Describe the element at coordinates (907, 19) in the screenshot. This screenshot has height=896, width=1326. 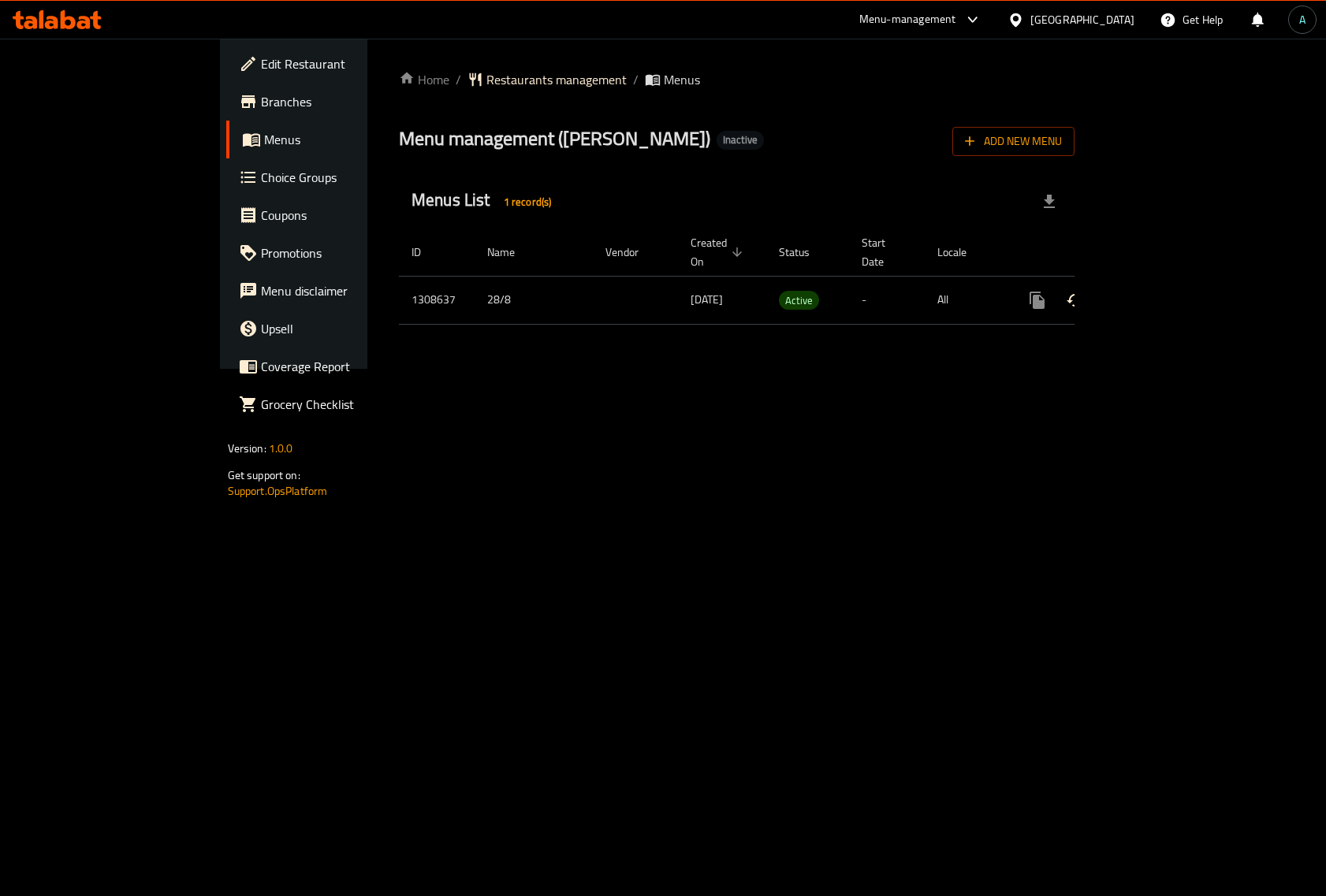
I see `div: Menu-management` at that location.